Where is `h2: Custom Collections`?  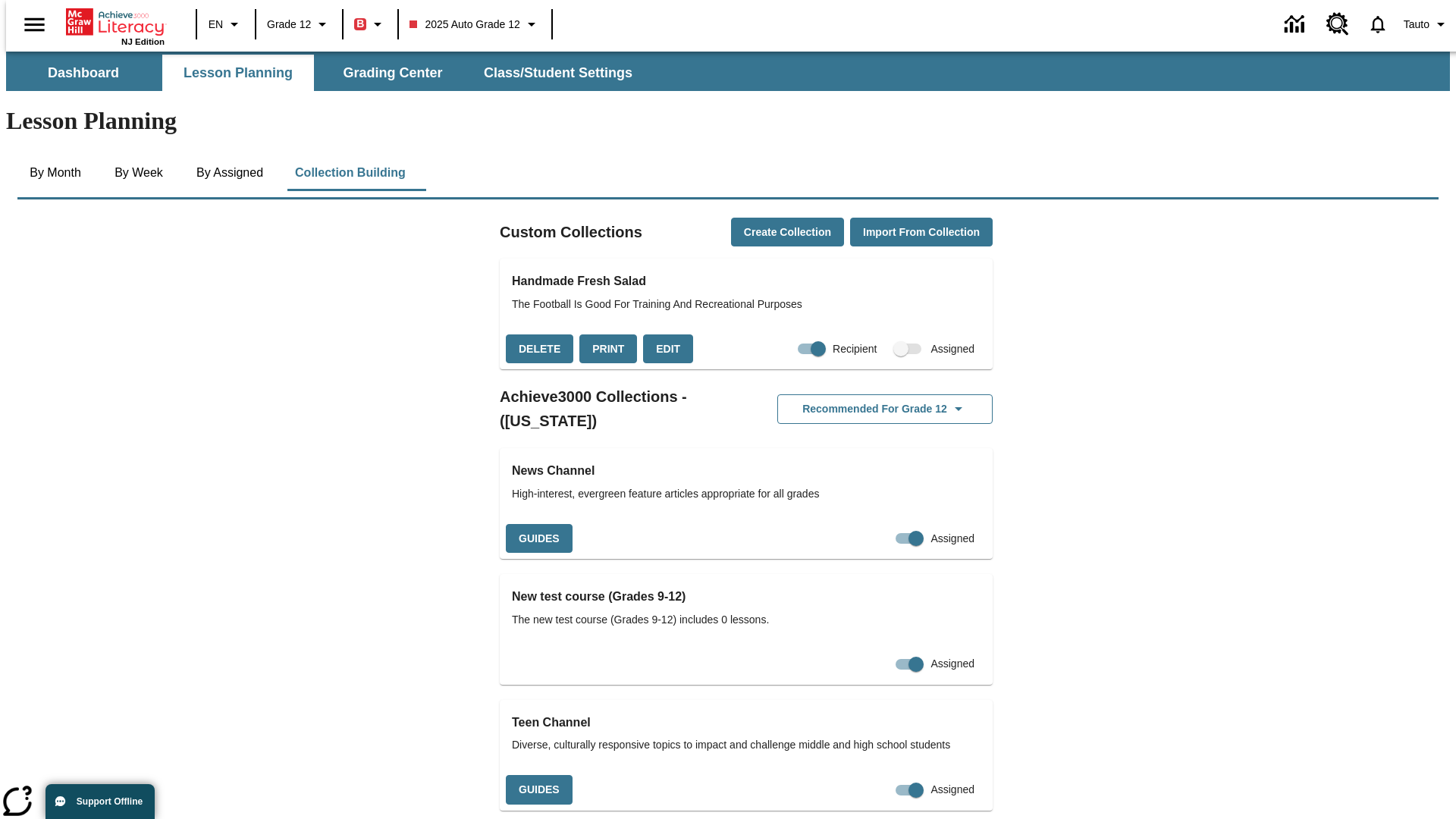 h2: Custom Collections is located at coordinates (571, 232).